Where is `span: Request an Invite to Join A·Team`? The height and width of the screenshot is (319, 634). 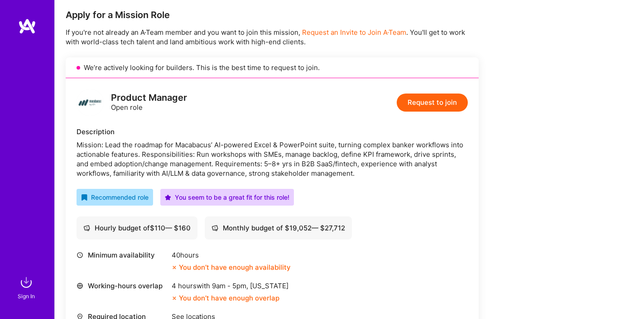 span: Request an Invite to Join A·Team is located at coordinates (354, 32).